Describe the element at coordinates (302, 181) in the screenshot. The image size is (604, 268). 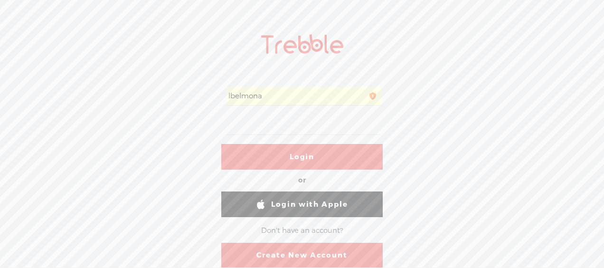
I see `div: or` at that location.